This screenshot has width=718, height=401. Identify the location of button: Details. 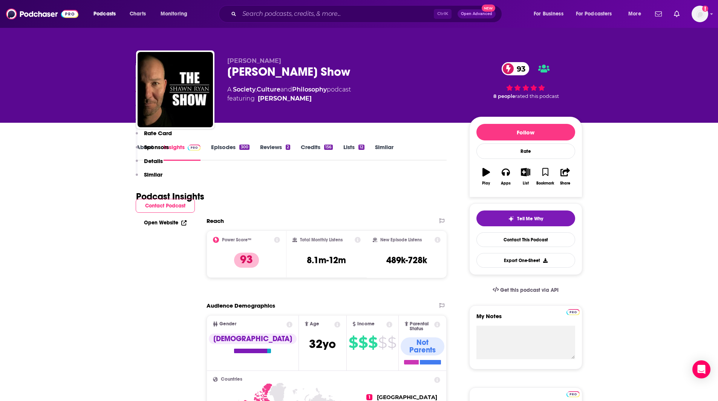
(149, 164).